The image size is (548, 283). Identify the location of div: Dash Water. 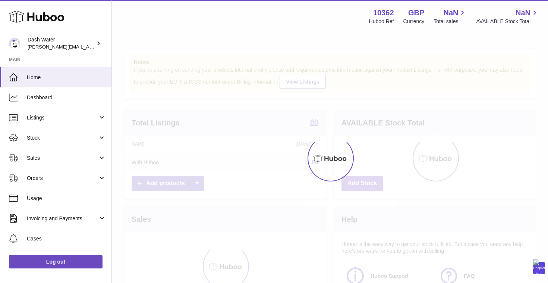
(61, 43).